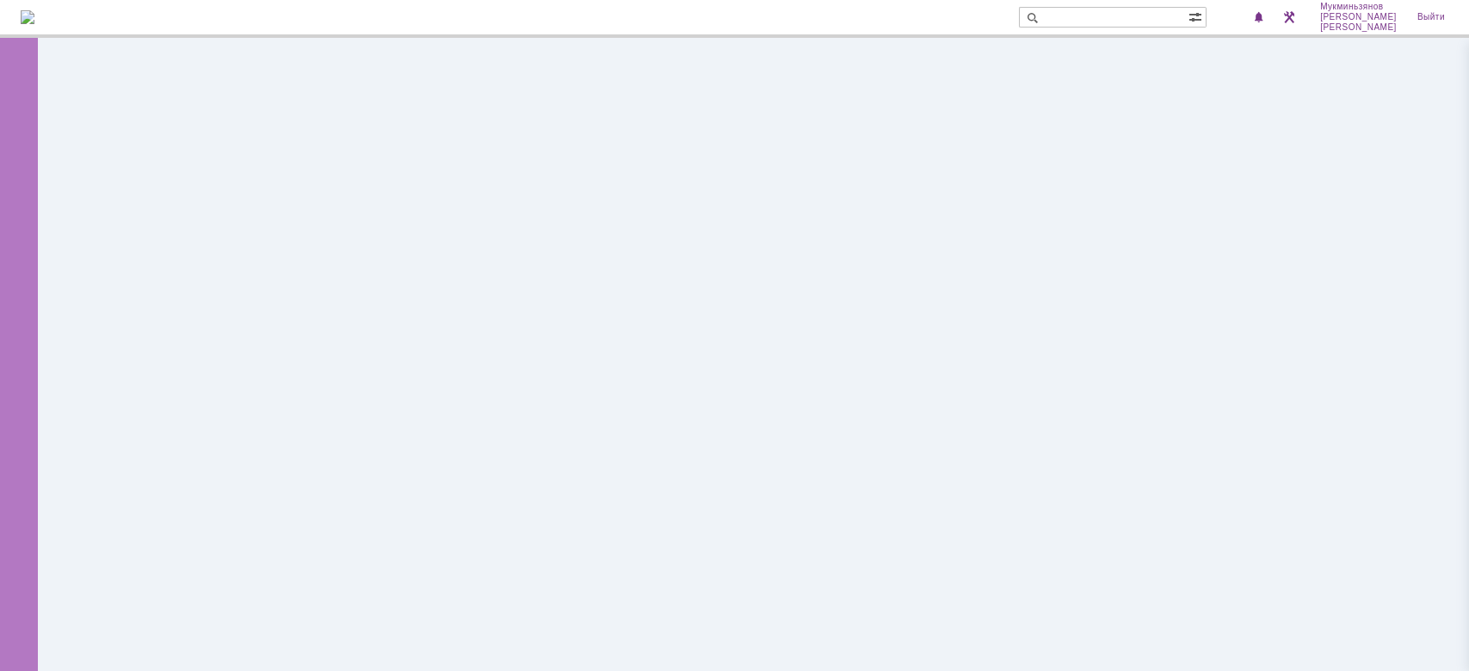  I want to click on span: Расширенный поиск, so click(1197, 15).